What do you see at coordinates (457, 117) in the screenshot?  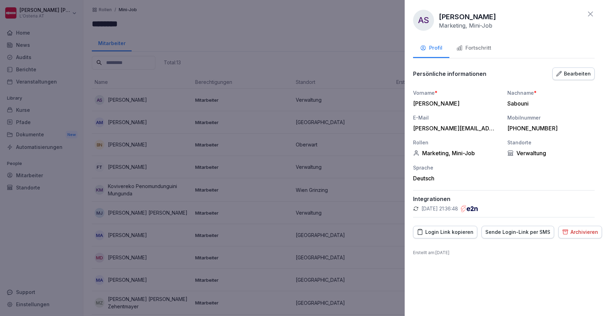 I see `div: E-Mail` at bounding box center [457, 117].